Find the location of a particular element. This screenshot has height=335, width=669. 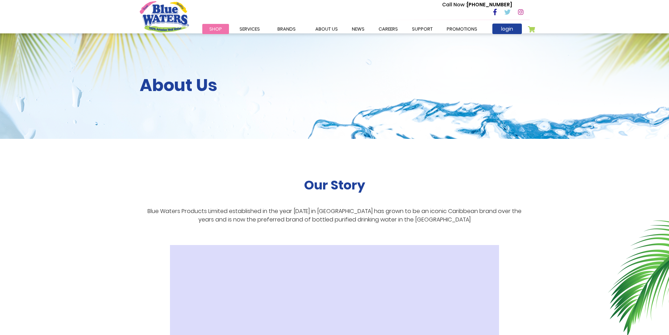

span: Brands is located at coordinates (287, 29).